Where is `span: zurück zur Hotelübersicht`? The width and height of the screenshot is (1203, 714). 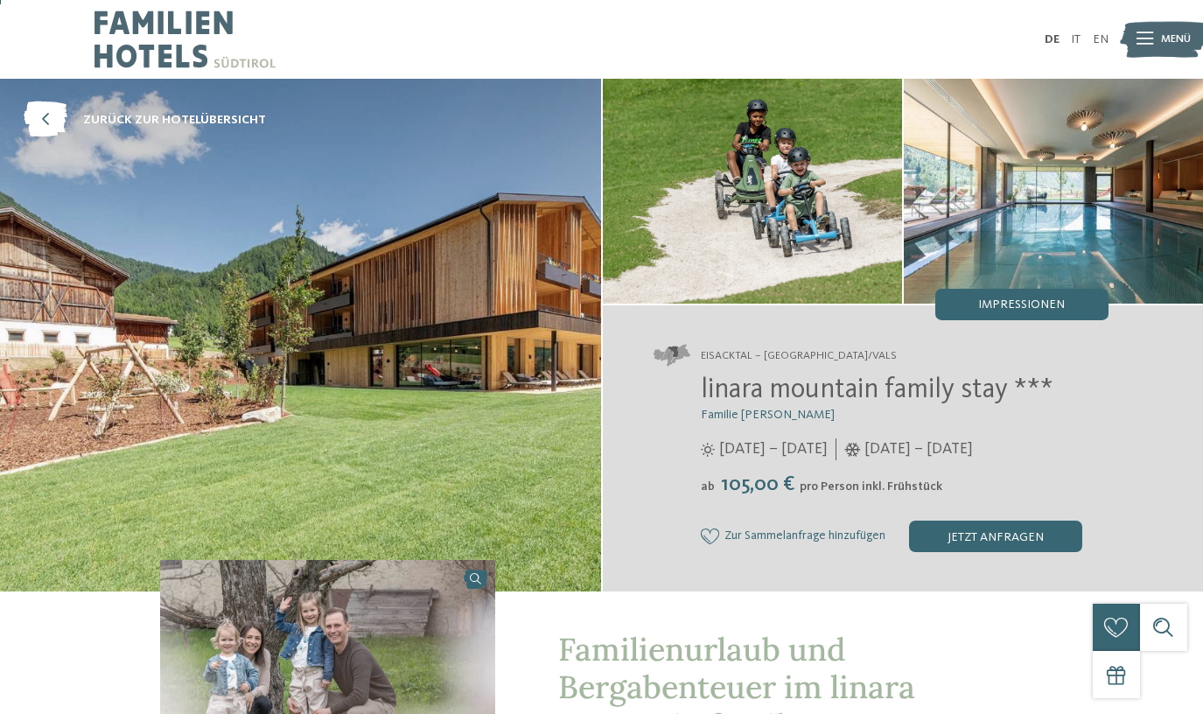 span: zurück zur Hotelübersicht is located at coordinates (174, 120).